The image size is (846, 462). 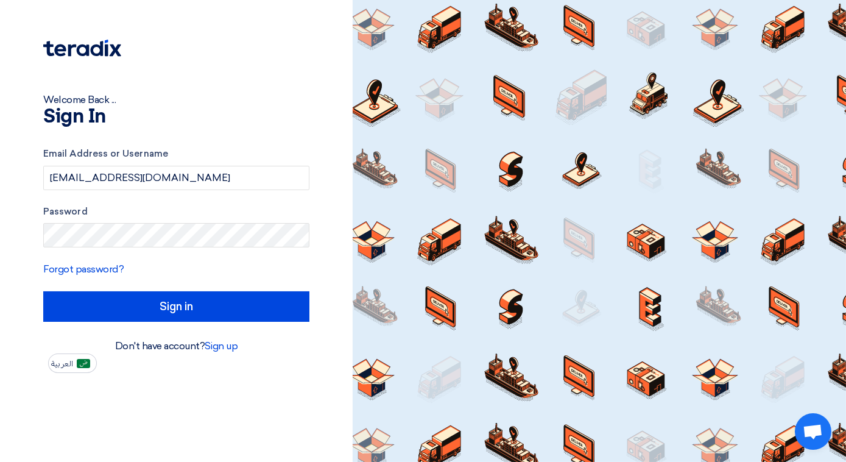 I want to click on img: Teradix logo, so click(x=82, y=48).